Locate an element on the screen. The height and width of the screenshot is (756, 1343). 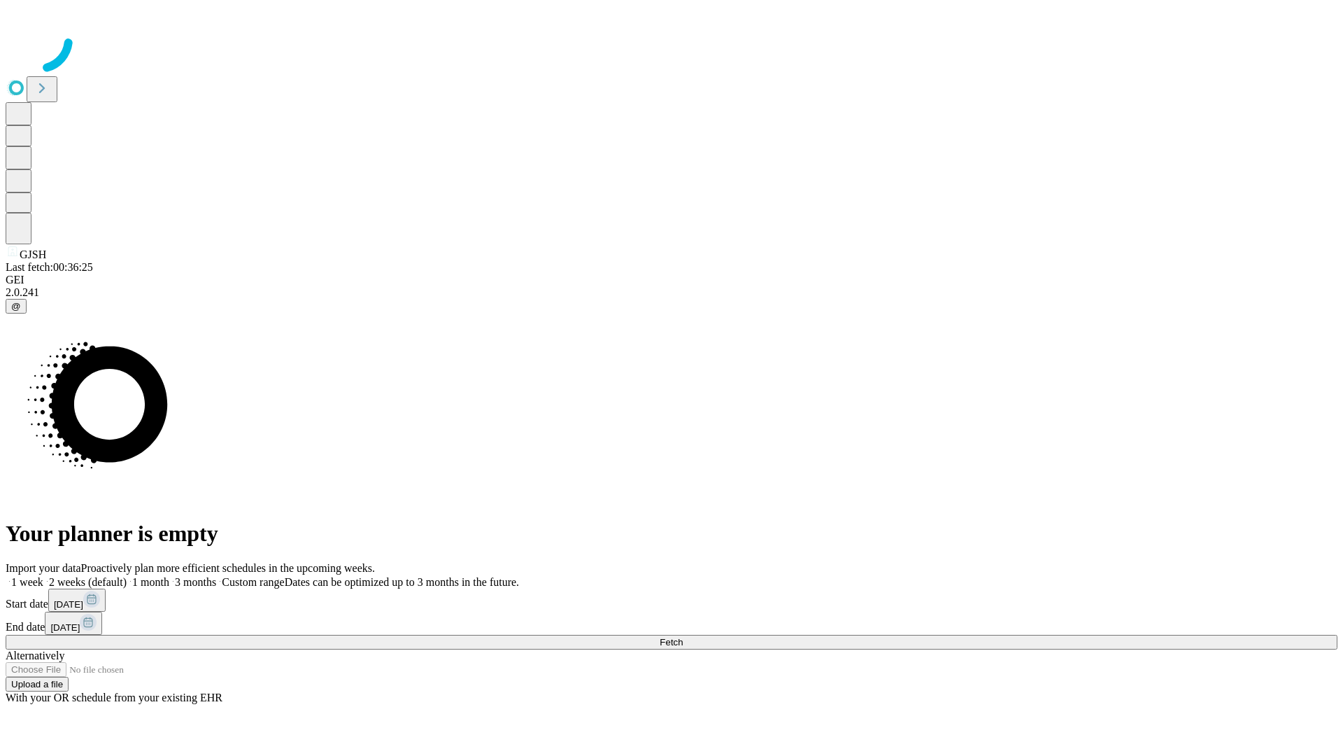
span: 1 week is located at coordinates (27, 581).